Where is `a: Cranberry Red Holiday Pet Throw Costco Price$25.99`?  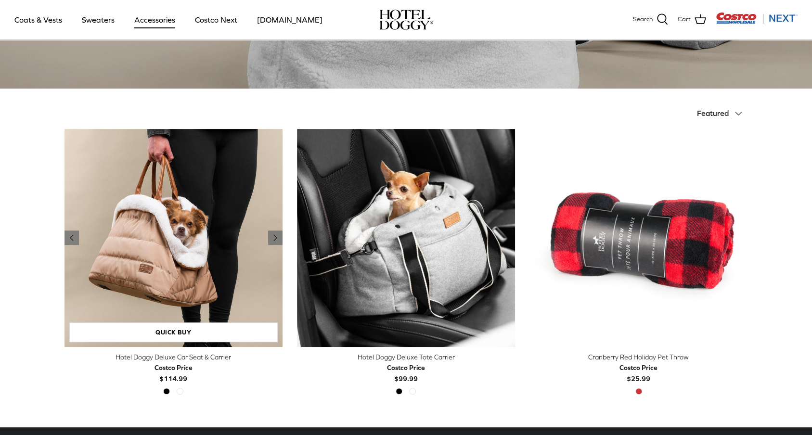
a: Cranberry Red Holiday Pet Throw Costco Price$25.99 is located at coordinates (638, 368).